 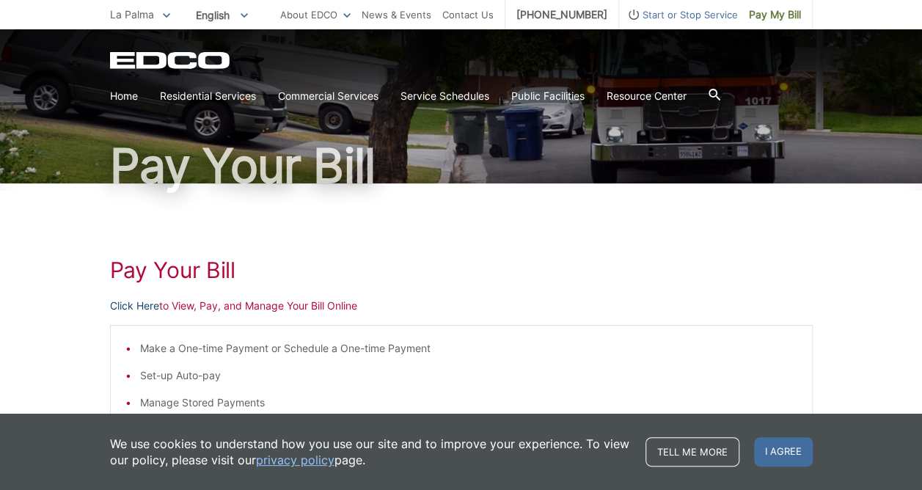 I want to click on li: Make a One-time Payment or Schedule a One-time Payment, so click(x=469, y=349).